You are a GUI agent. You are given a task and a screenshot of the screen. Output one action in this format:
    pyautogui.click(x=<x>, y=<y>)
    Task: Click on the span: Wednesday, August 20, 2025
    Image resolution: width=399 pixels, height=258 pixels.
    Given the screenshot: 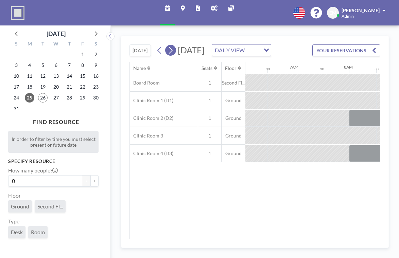 What is the action you would take?
    pyautogui.click(x=56, y=87)
    